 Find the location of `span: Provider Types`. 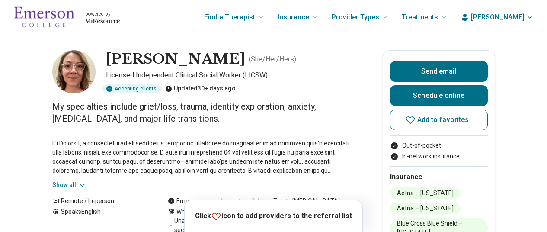

span: Provider Types is located at coordinates (356, 17).